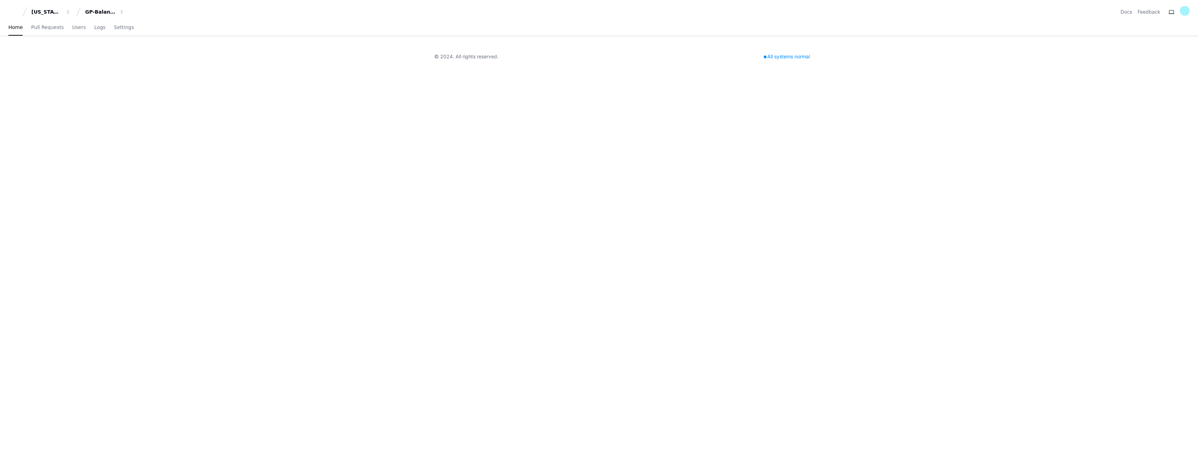 The image size is (1198, 459). I want to click on a: Users, so click(79, 28).